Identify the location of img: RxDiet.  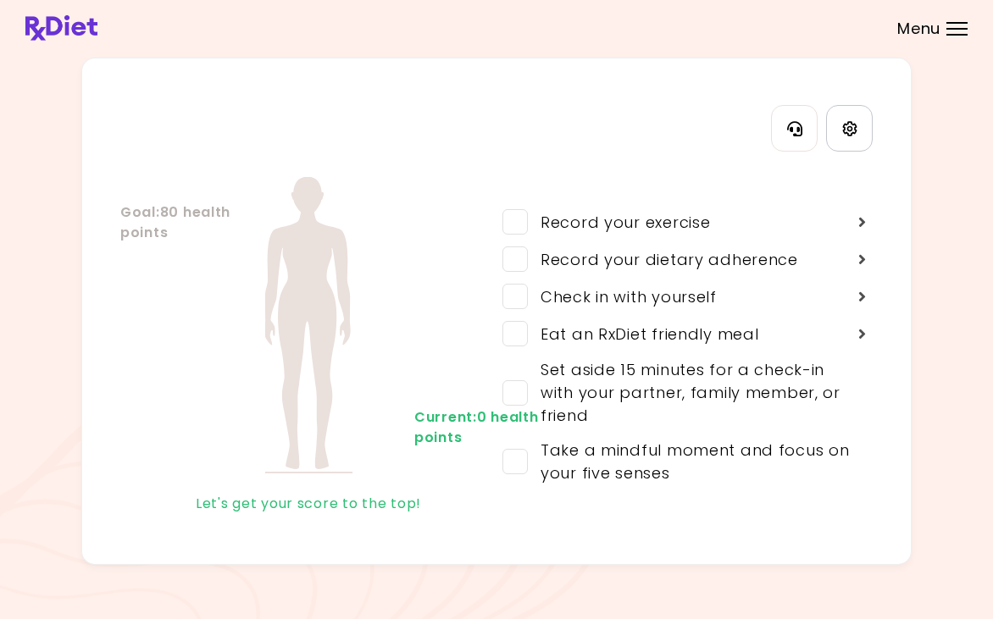
(61, 28).